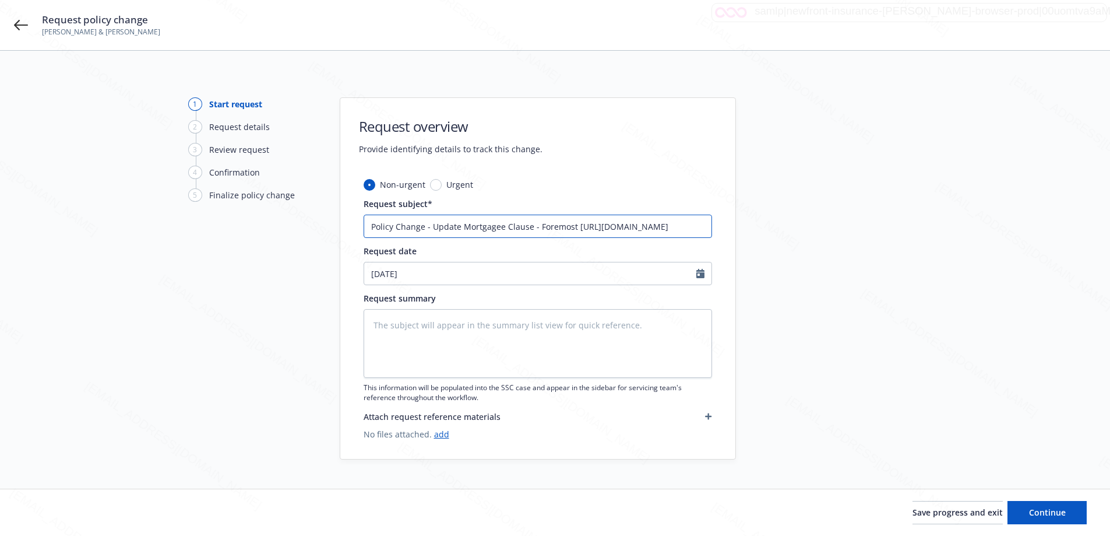 The height and width of the screenshot is (536, 1110). What do you see at coordinates (398, 203) in the screenshot?
I see `span: Request subject*` at bounding box center [398, 203].